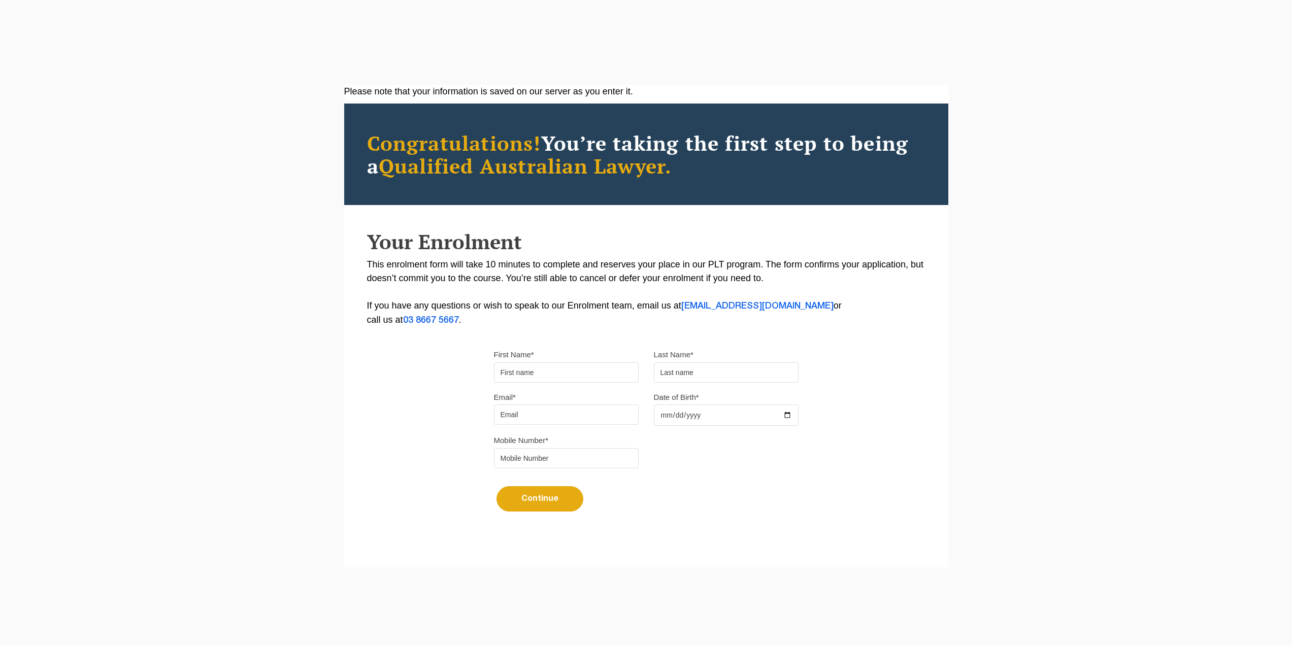 The height and width of the screenshot is (645, 1292). Describe the element at coordinates (646, 91) in the screenshot. I see `div: Please note that your information is saved on our server as you enter it.` at that location.